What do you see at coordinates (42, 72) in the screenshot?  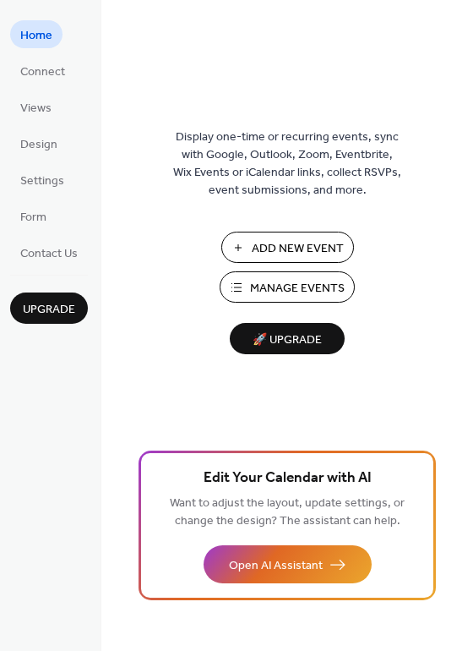 I see `span: Connect` at bounding box center [42, 72].